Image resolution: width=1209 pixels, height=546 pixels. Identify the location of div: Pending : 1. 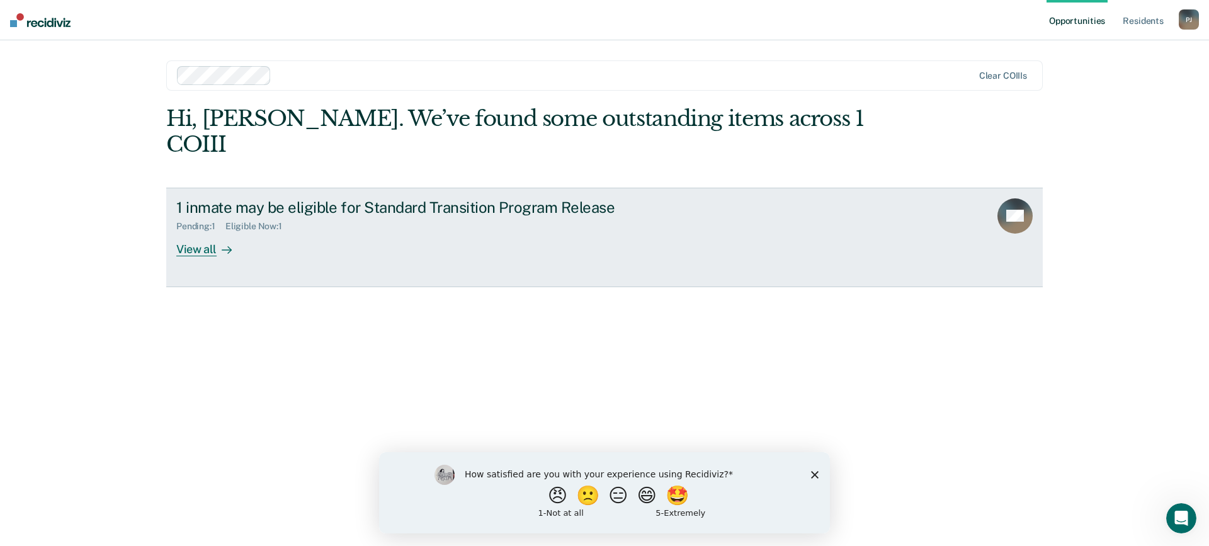
(201, 226).